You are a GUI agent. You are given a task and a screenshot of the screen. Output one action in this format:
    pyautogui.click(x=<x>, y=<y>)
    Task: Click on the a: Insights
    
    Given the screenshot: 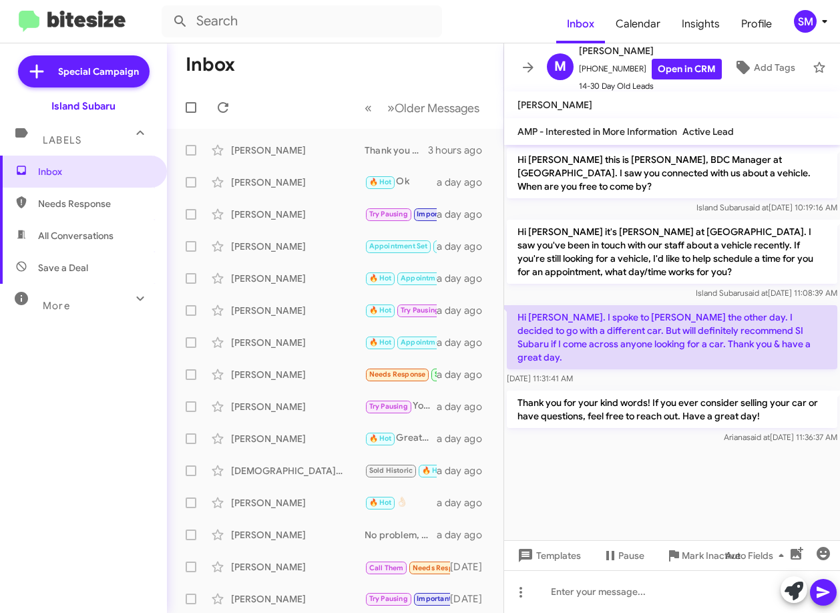 What is the action you would take?
    pyautogui.click(x=700, y=24)
    